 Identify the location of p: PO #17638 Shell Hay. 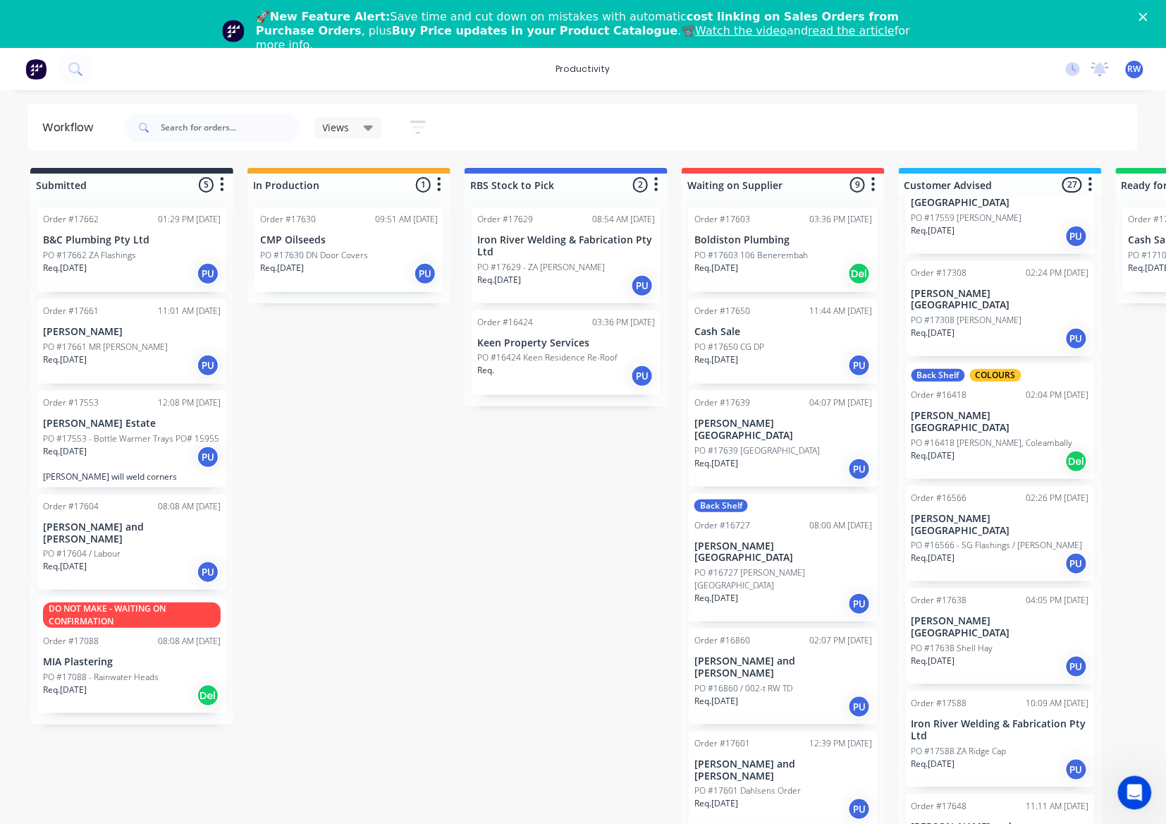
(953, 648).